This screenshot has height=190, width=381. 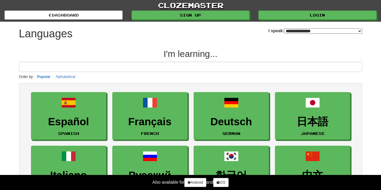 What do you see at coordinates (150, 122) in the screenshot?
I see `h3: Français` at bounding box center [150, 122].